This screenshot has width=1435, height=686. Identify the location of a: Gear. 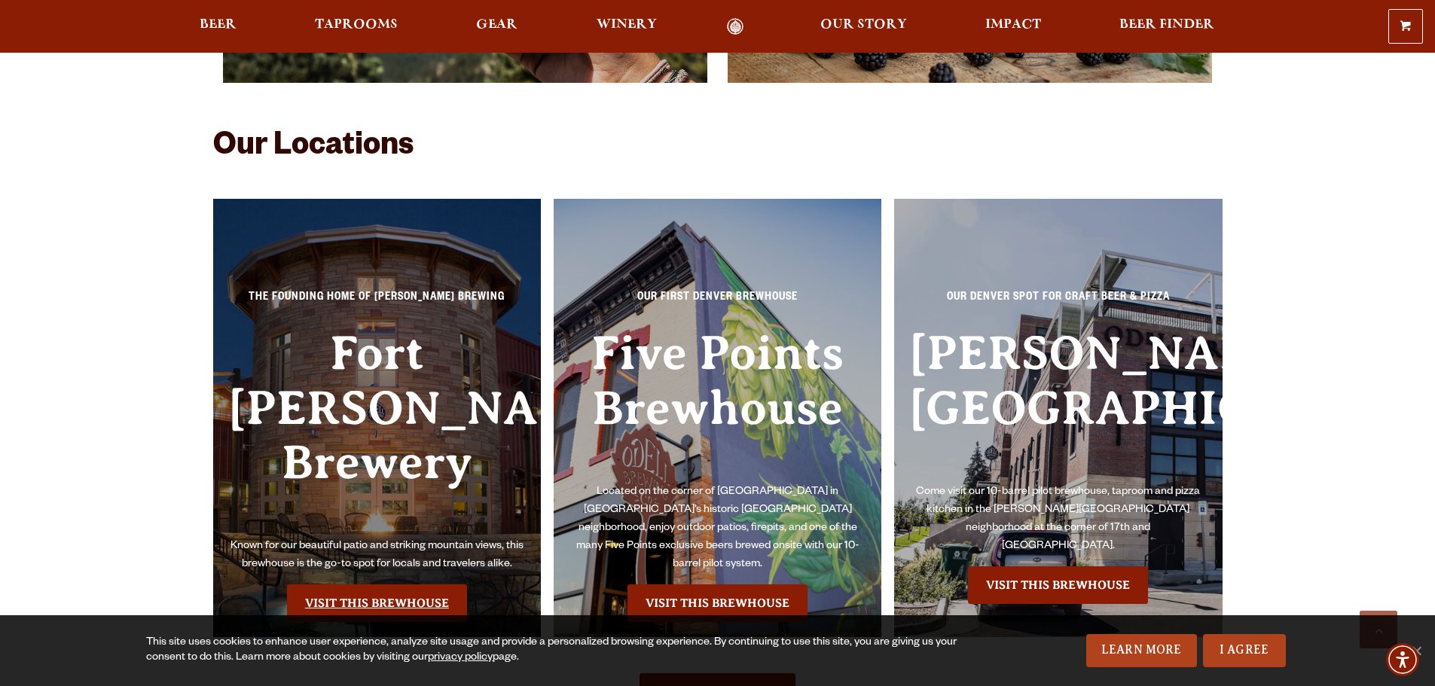
(496, 26).